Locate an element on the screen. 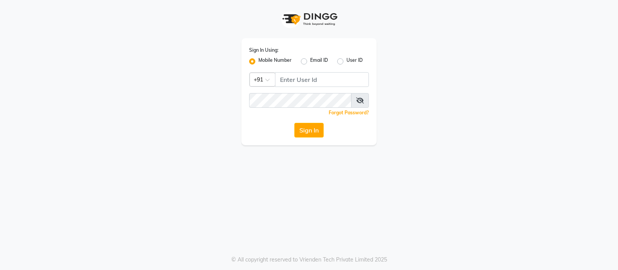 The height and width of the screenshot is (270, 618). label: User ID is located at coordinates (355, 61).